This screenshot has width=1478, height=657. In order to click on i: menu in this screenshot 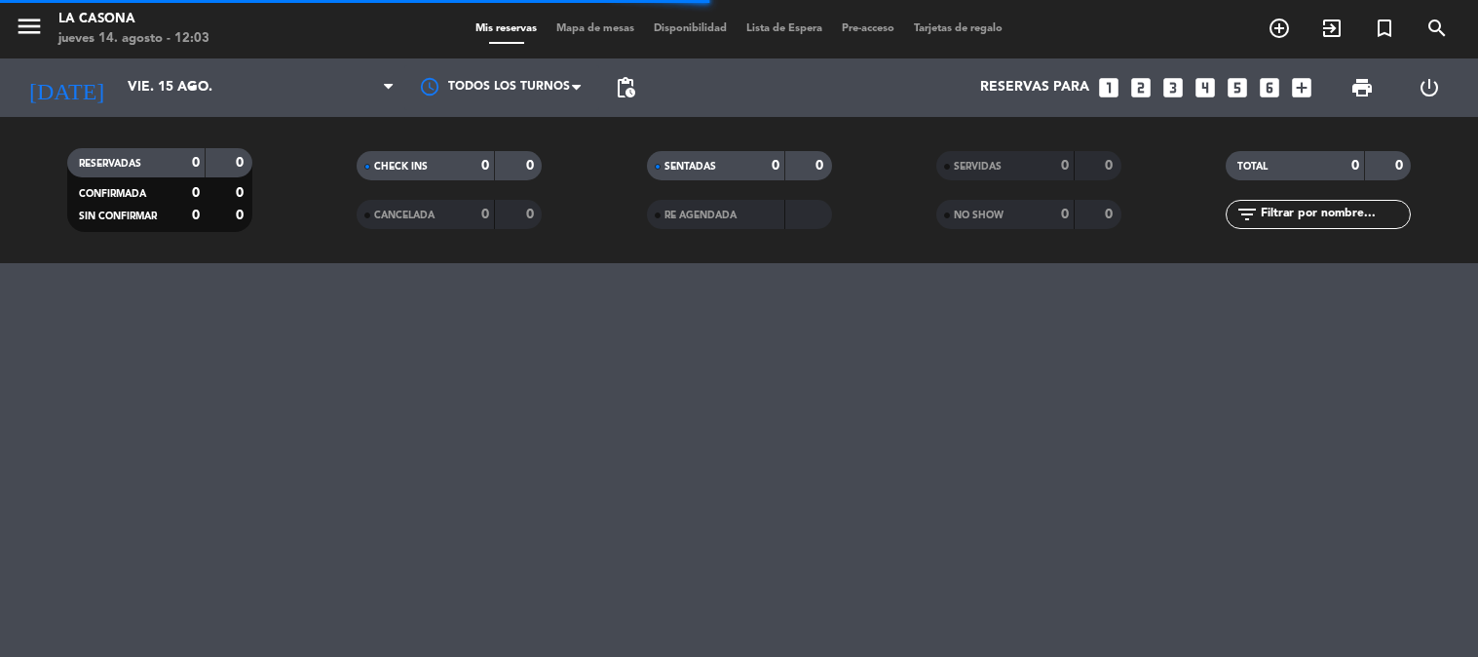, I will do `click(29, 26)`.